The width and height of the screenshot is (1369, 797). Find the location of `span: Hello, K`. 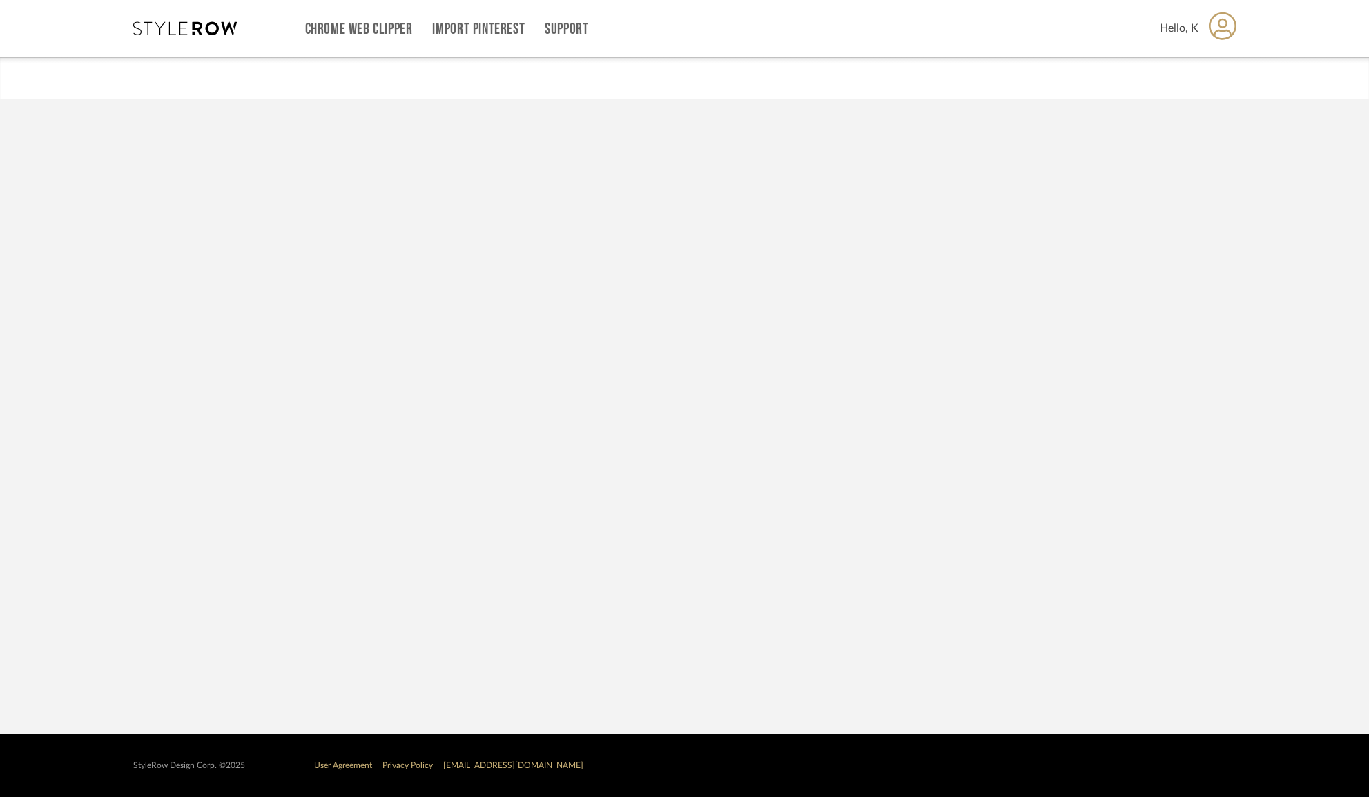

span: Hello, K is located at coordinates (1179, 28).